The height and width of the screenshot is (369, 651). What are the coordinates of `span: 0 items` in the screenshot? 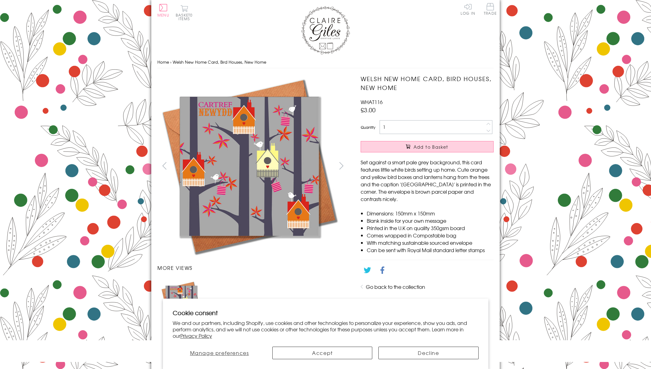 It's located at (186, 17).